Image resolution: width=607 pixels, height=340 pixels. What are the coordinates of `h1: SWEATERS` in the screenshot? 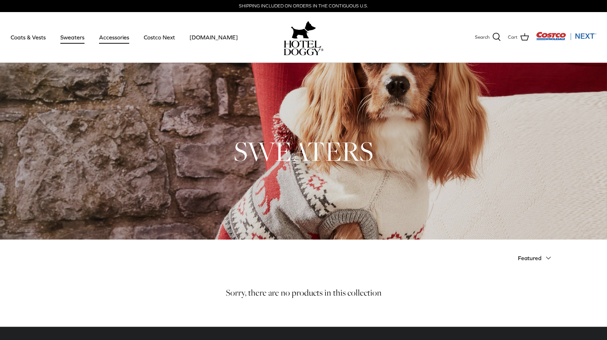 It's located at (303, 151).